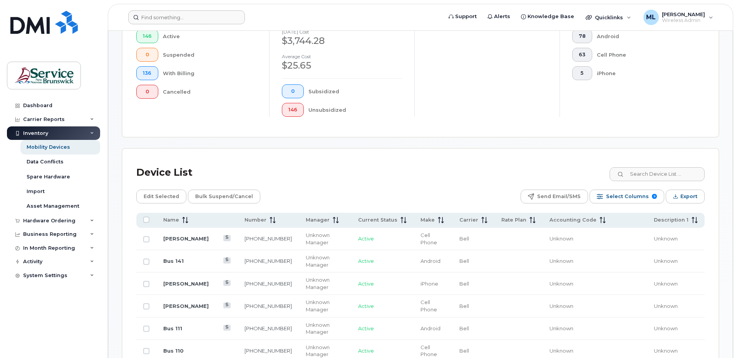  What do you see at coordinates (468, 220) in the screenshot?
I see `span: Carrier` at bounding box center [468, 220].